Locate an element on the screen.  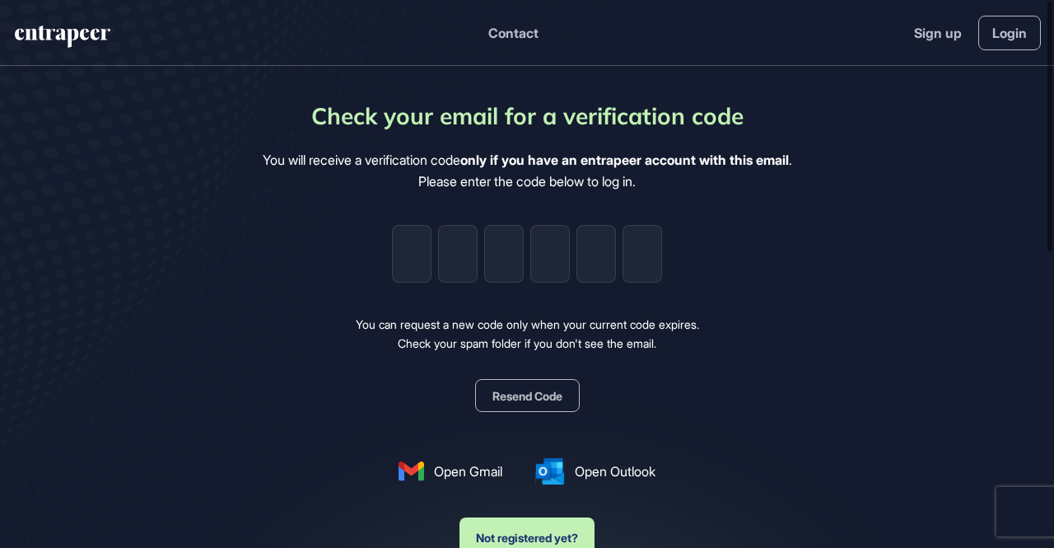
span: Open Gmail is located at coordinates (468, 471).